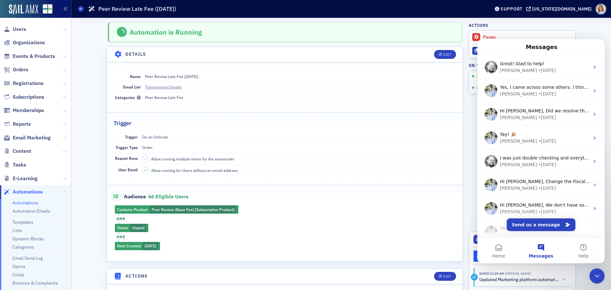  I want to click on span: Email List, so click(132, 87).